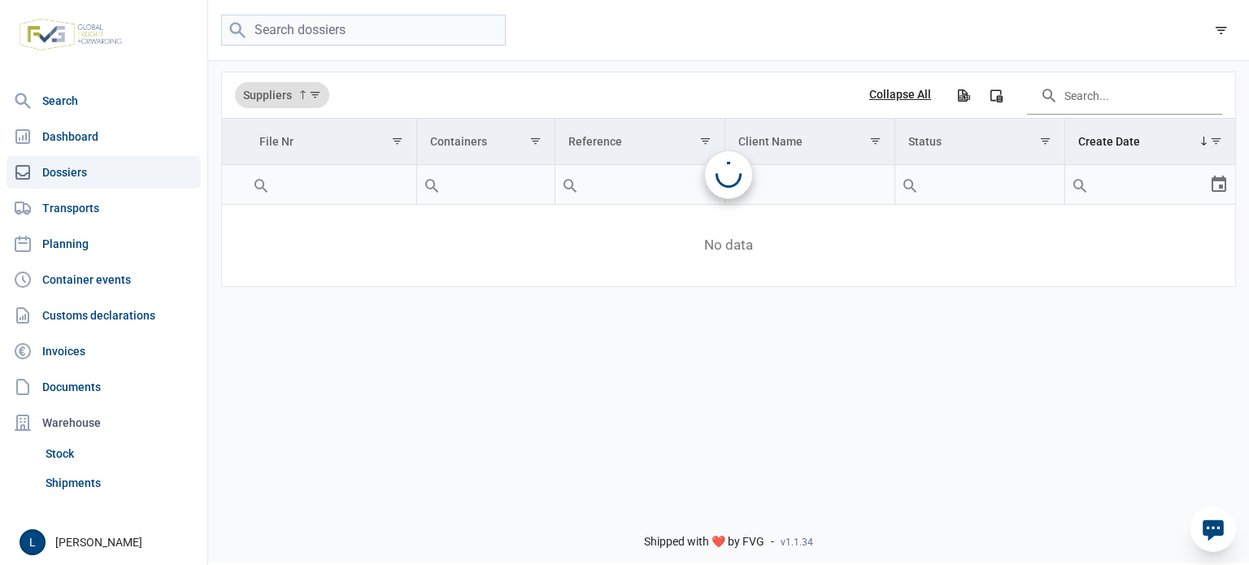  What do you see at coordinates (33, 542) in the screenshot?
I see `div: L` at bounding box center [33, 542].